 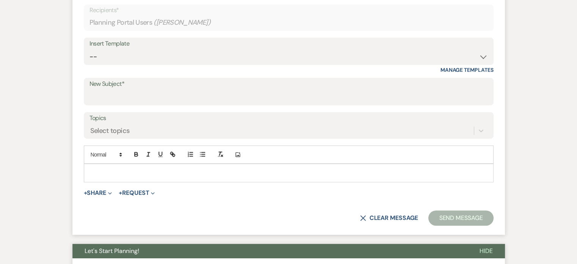 What do you see at coordinates (289, 84) in the screenshot?
I see `label: New Subject*` at bounding box center [289, 84].